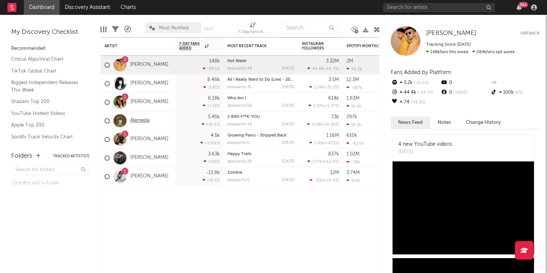  I want to click on div: Most Recent Track, so click(255, 46).